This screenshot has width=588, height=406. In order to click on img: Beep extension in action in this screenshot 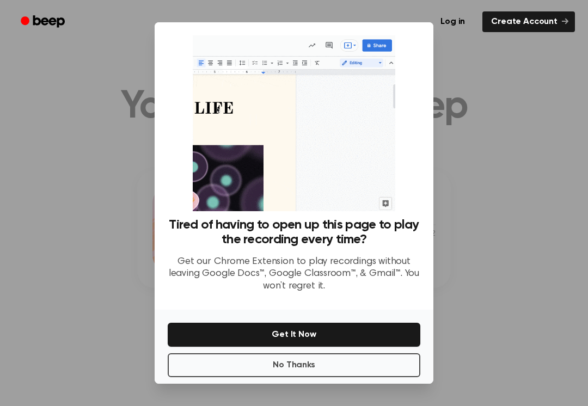, I will do `click(293, 123)`.